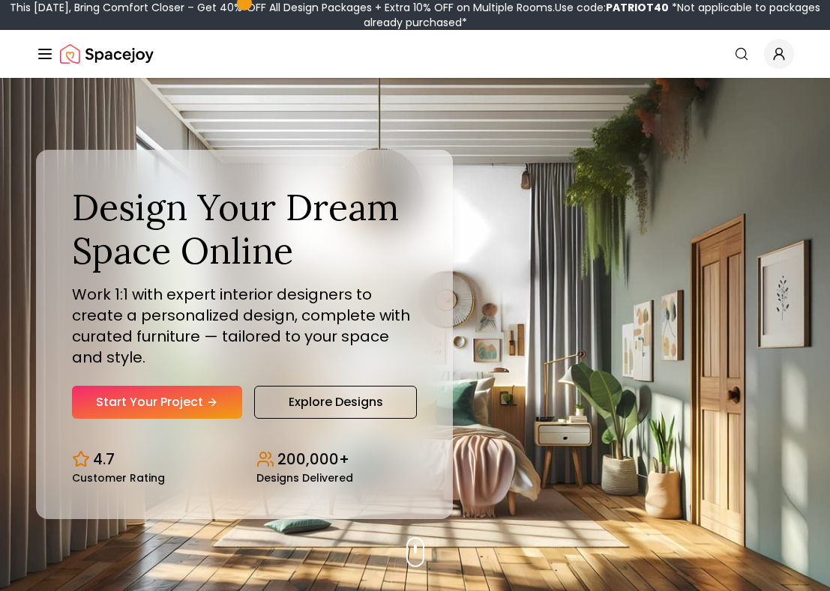  I want to click on small: Customer Rating, so click(118, 478).